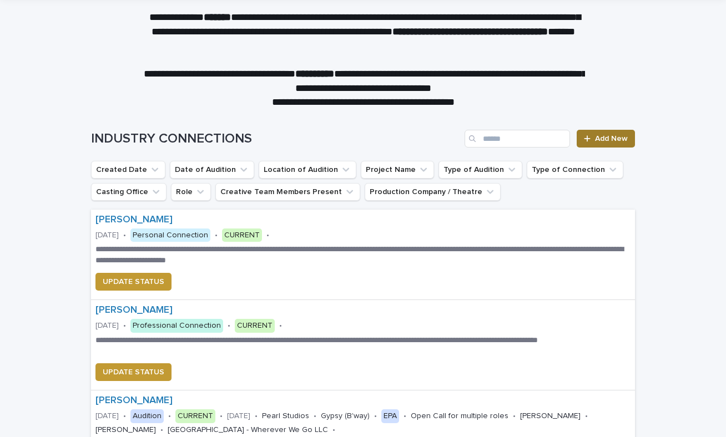  Describe the element at coordinates (459, 416) in the screenshot. I see `p: Open Call for multiple roles` at that location.